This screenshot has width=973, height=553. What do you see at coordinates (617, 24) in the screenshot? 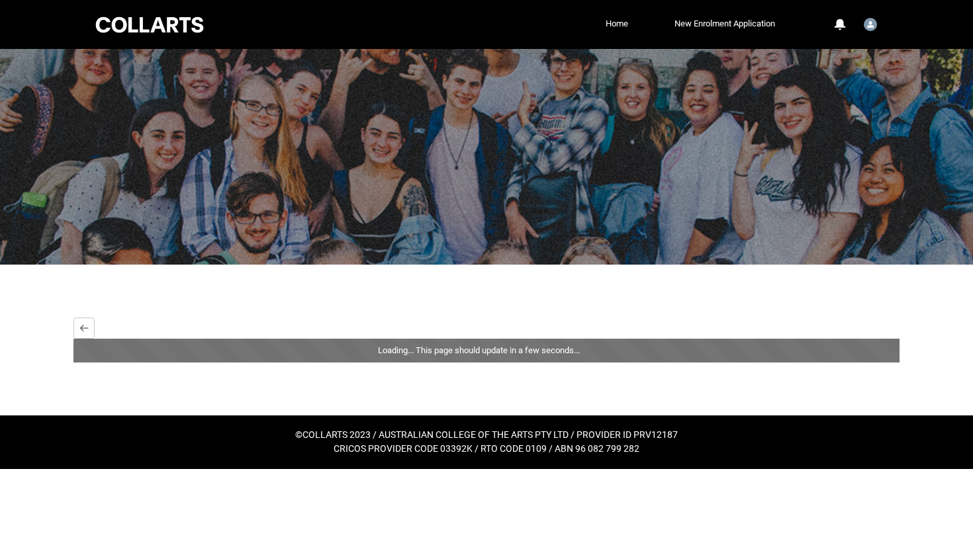
I see `a: Home` at bounding box center [617, 24].